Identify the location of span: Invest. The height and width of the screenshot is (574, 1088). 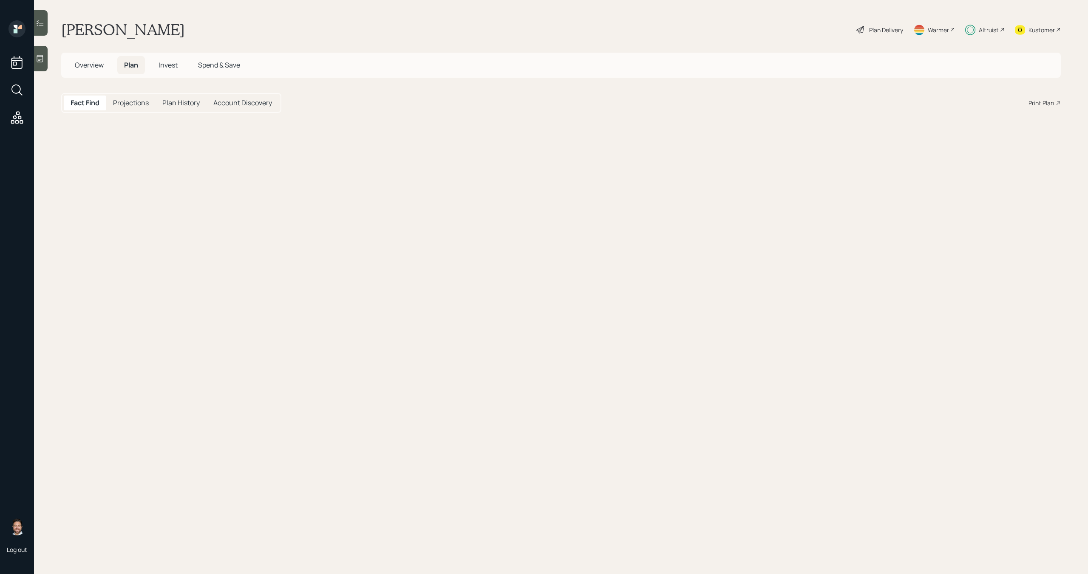
(168, 65).